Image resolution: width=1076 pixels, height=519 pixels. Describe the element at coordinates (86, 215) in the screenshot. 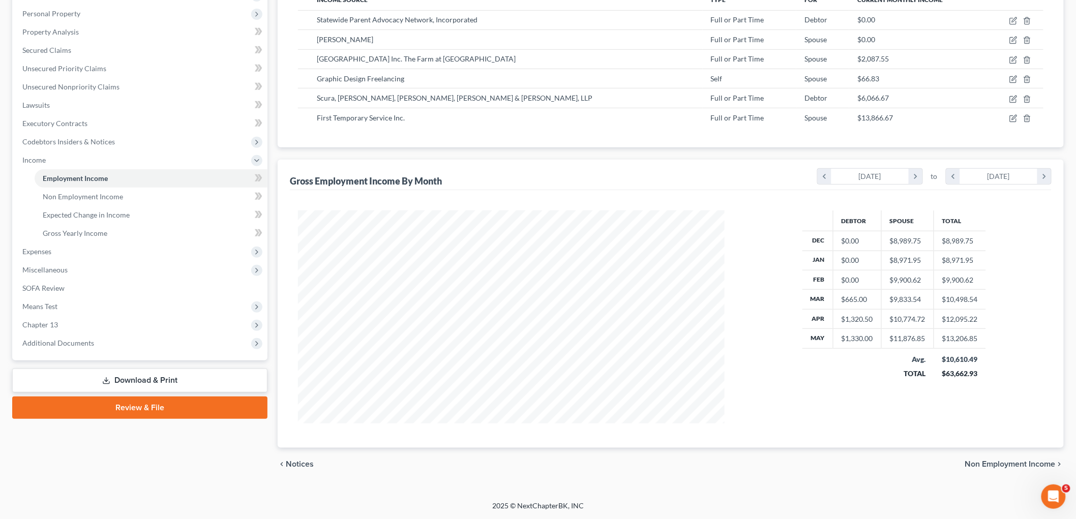

I see `span: Expected Change in Income` at that location.